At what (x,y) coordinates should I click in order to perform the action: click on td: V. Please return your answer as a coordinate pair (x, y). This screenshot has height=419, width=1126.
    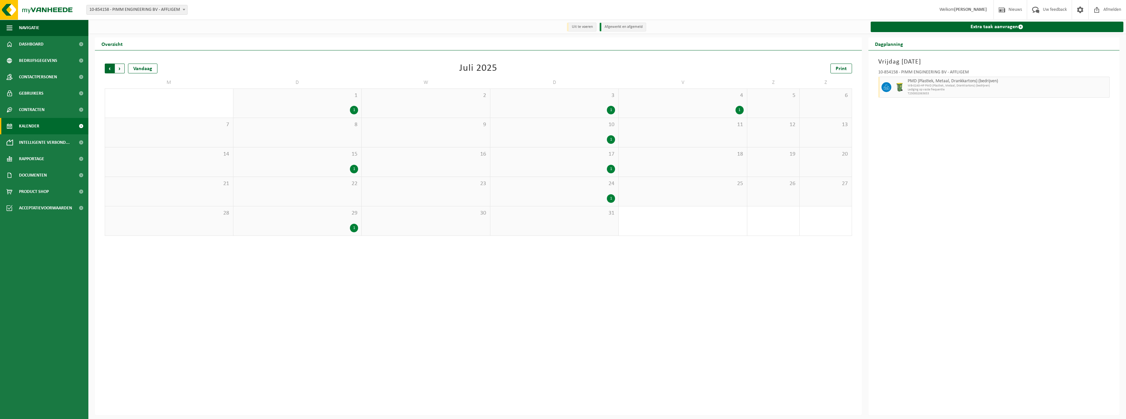
    Looking at the image, I should click on (683, 82).